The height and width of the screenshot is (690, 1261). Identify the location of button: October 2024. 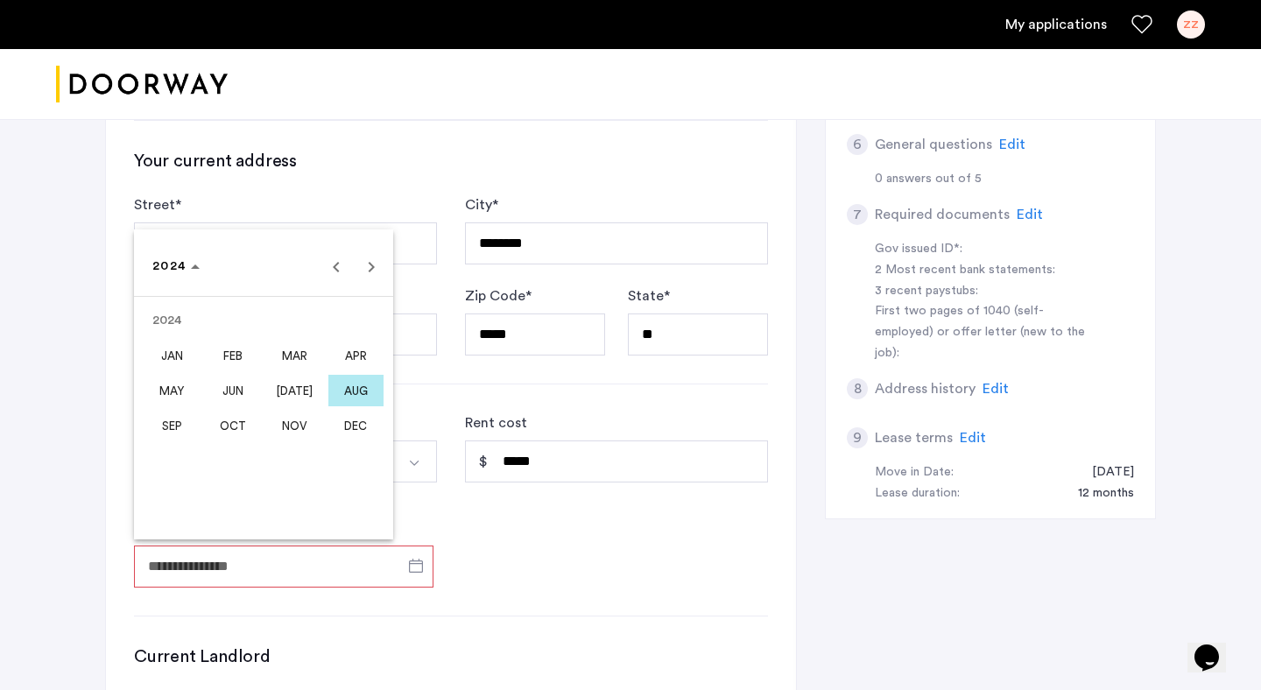
(233, 425).